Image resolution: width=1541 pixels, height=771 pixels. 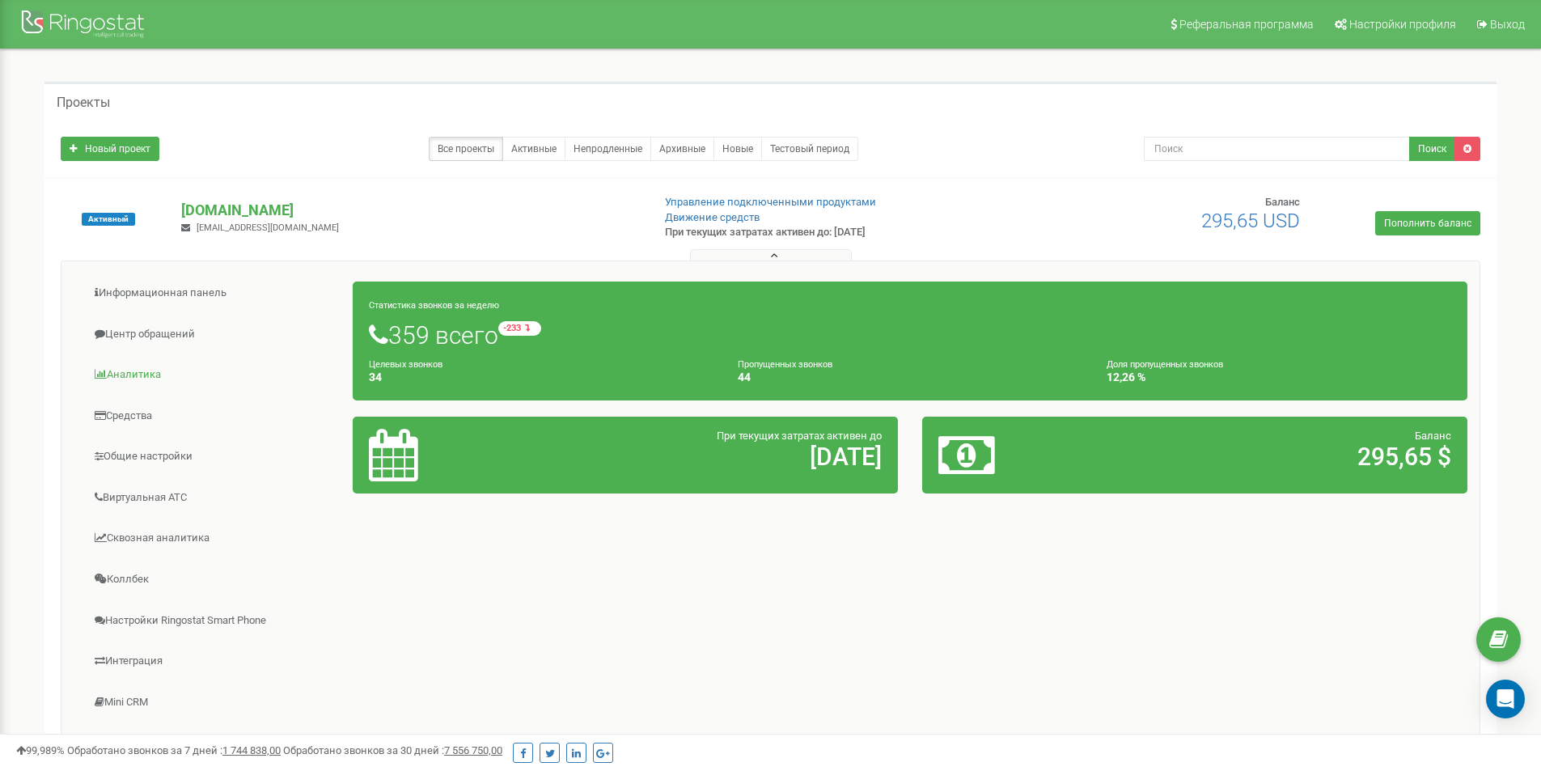 What do you see at coordinates (799, 435) in the screenshot?
I see `span: При текущих затратах активен до` at bounding box center [799, 435].